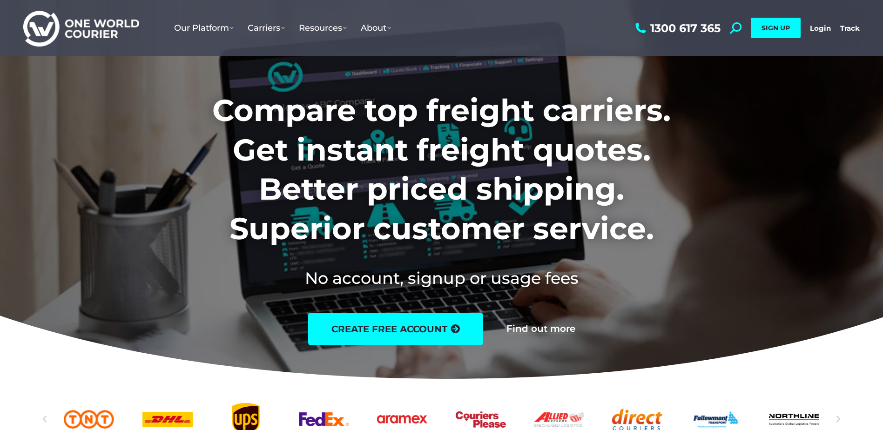 This screenshot has height=430, width=883. What do you see at coordinates (775, 28) in the screenshot?
I see `span: SIGN UP` at bounding box center [775, 28].